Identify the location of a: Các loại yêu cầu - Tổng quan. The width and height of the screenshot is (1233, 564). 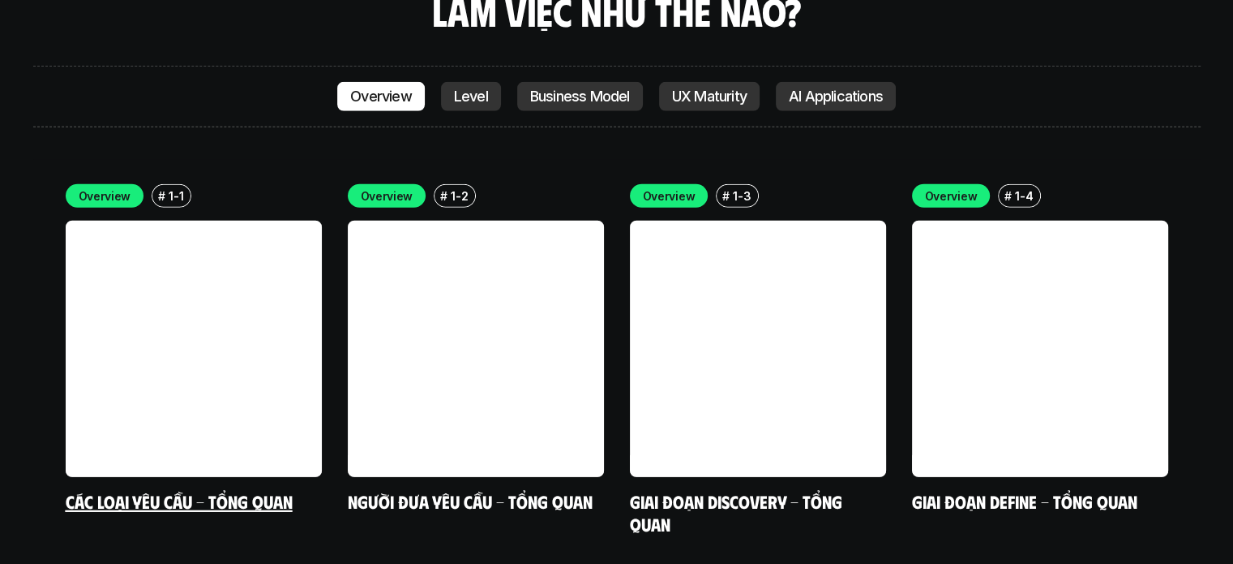
(179, 500).